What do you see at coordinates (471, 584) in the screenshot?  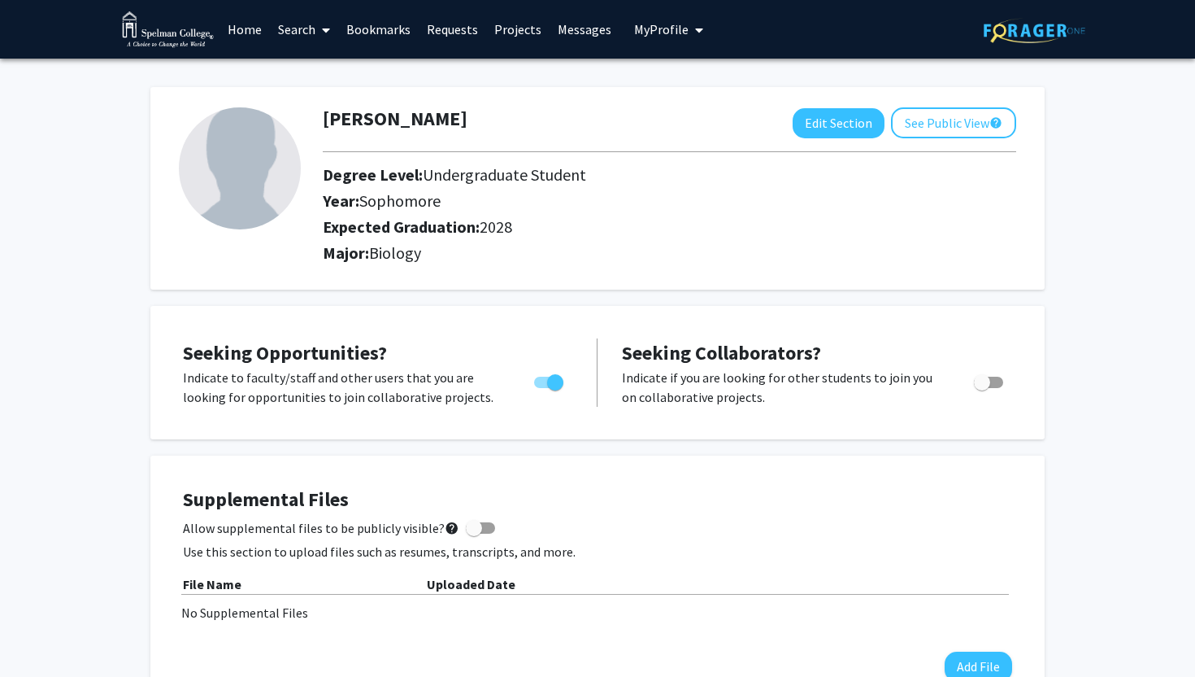 I see `b: Uploaded Date` at bounding box center [471, 584].